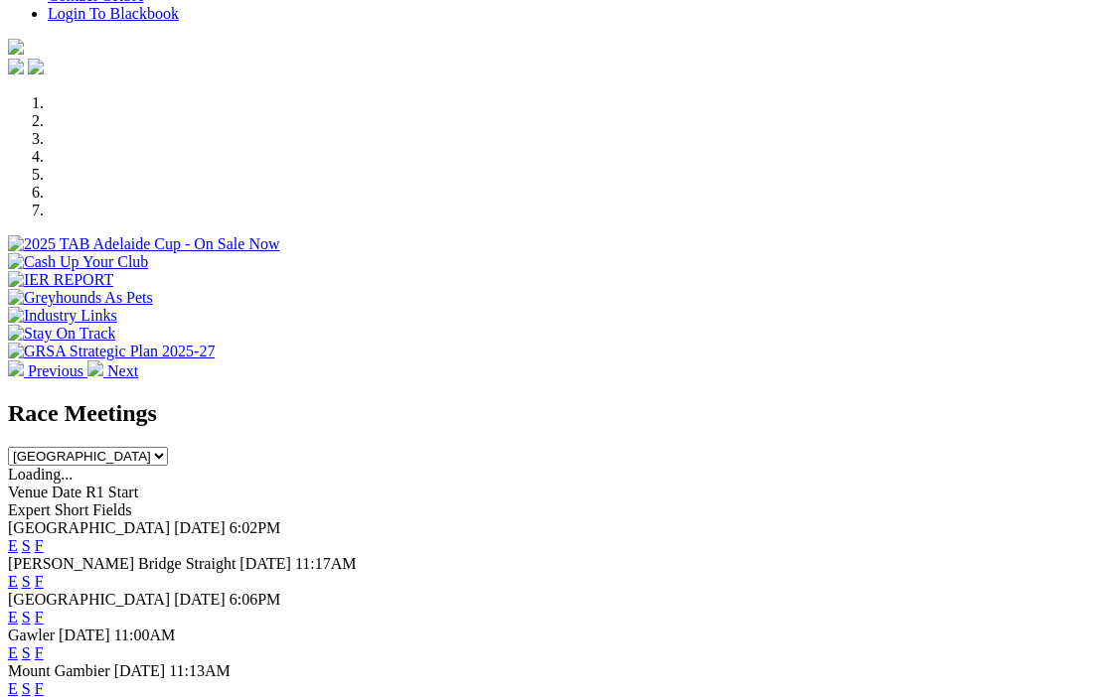 This screenshot has width=1105, height=697. I want to click on span: 6:06PM, so click(255, 599).